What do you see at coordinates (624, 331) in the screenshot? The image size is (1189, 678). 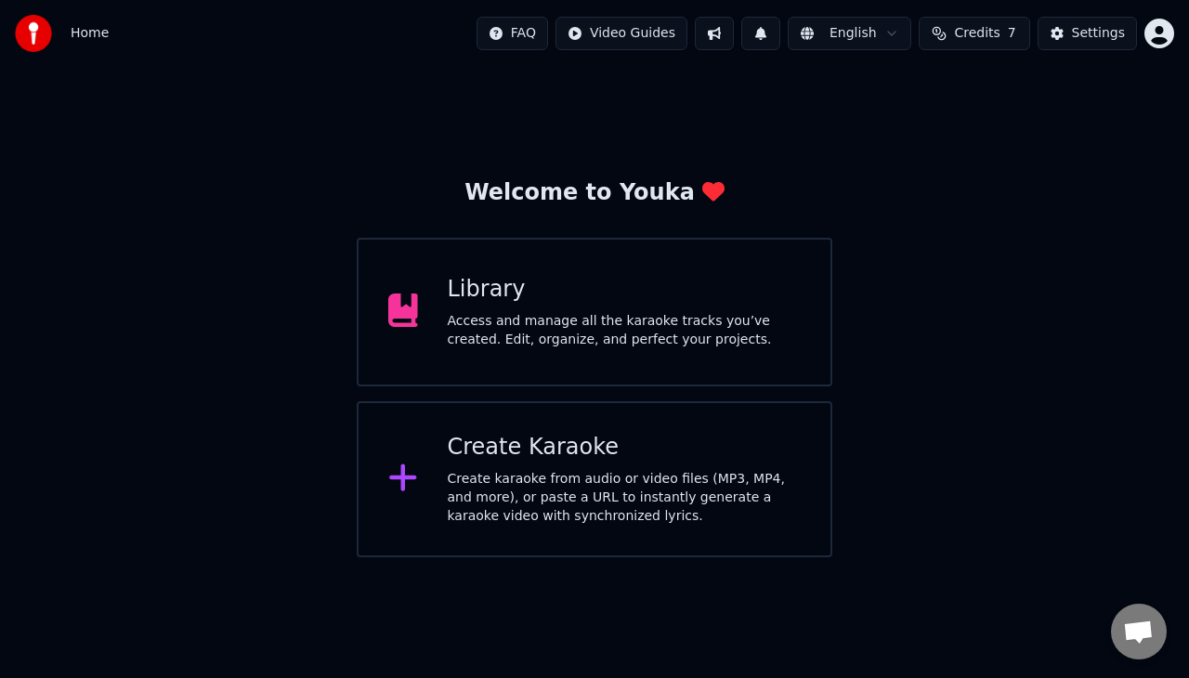 I see `div: Access and manage all the karaoke tracks you’ve created. Edit, organize, and perfect your projects.` at bounding box center [624, 331].